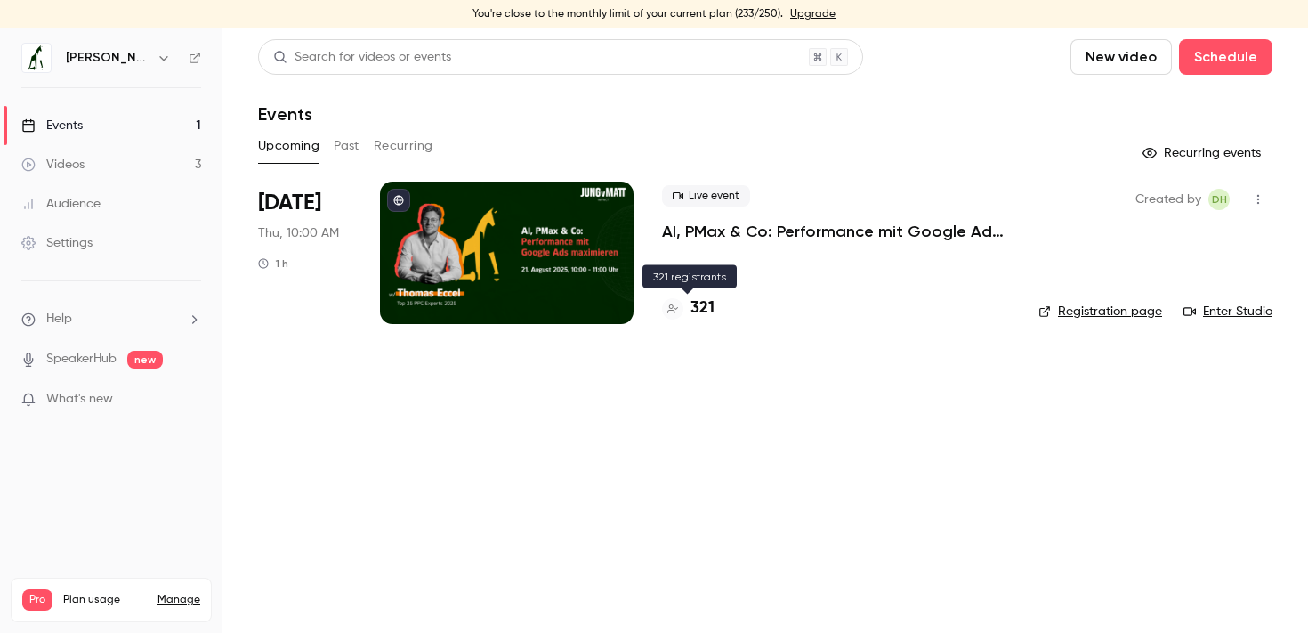 Image resolution: width=1308 pixels, height=633 pixels. Describe the element at coordinates (36, 58) in the screenshot. I see `img: Jung von Matt IMPACT` at that location.